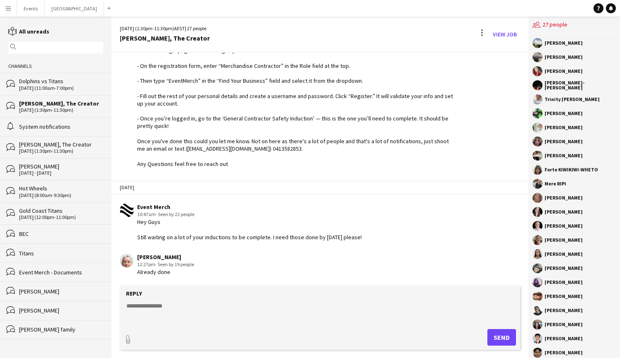  What do you see at coordinates (61, 81) in the screenshot?
I see `div: Dolphins vs Titans` at bounding box center [61, 81].